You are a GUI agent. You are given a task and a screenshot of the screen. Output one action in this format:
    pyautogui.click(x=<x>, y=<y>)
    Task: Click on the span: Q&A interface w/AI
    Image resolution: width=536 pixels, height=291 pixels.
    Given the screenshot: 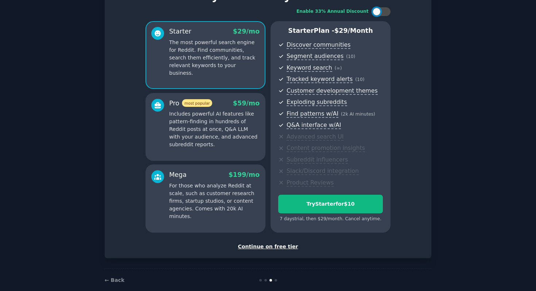 What is the action you would take?
    pyautogui.click(x=314, y=125)
    